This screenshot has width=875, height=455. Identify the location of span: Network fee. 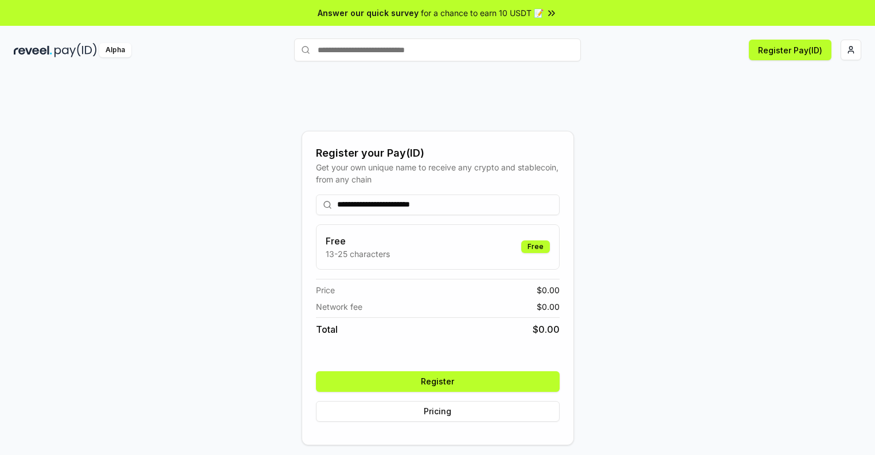
(339, 306).